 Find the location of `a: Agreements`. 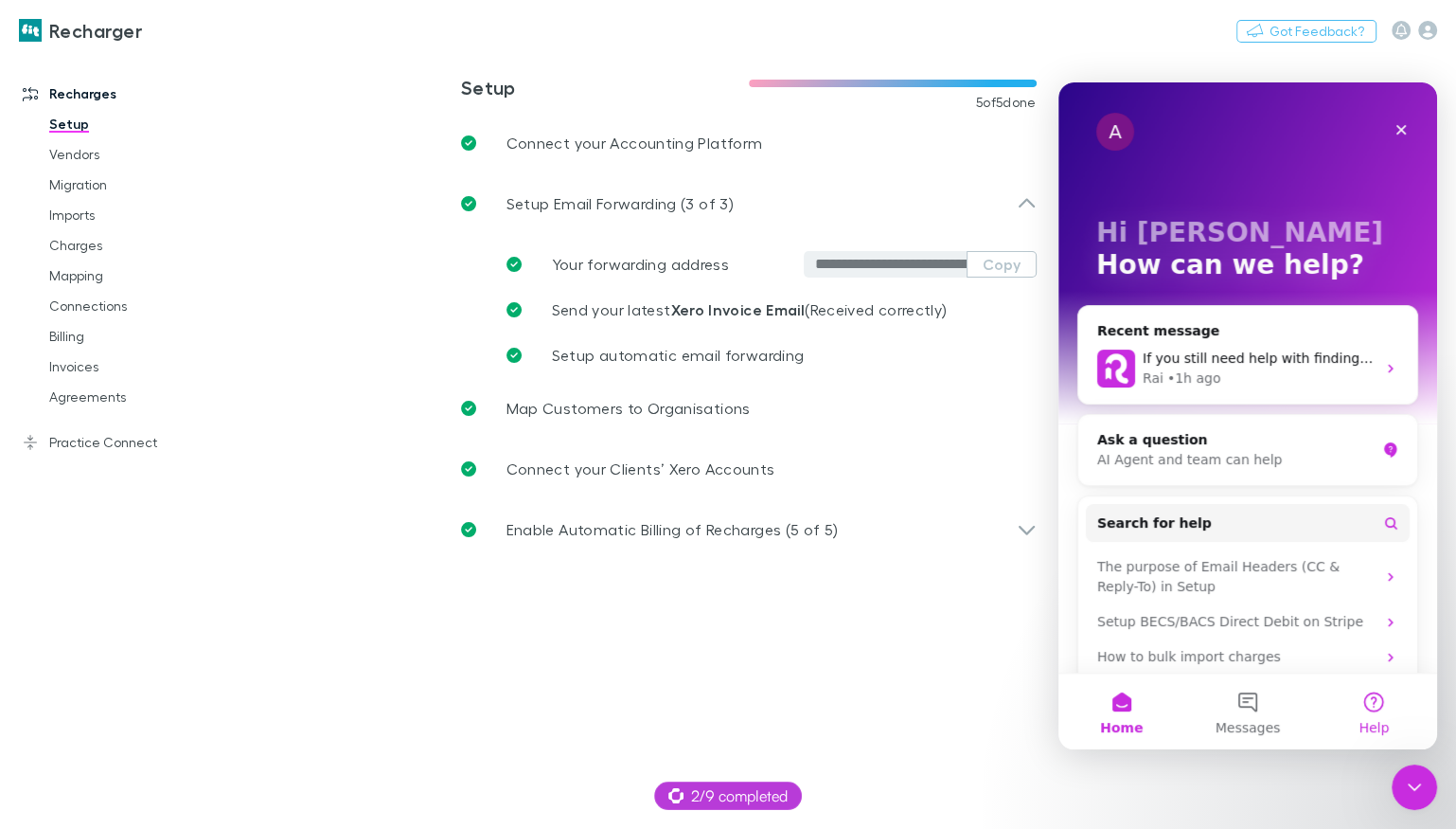

a: Agreements is located at coordinates (131, 396).